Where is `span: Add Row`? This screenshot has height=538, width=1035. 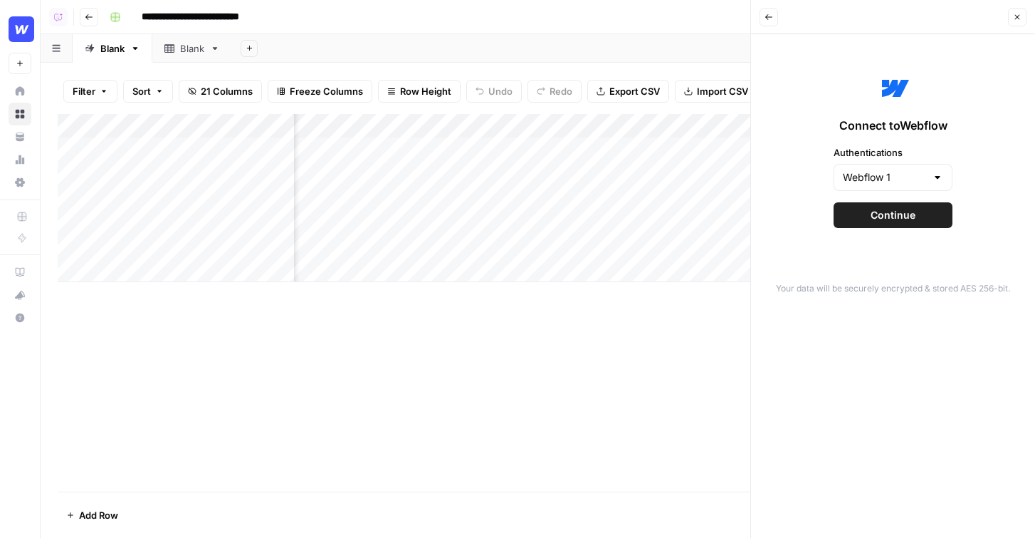
span: Add Row is located at coordinates (98, 515).